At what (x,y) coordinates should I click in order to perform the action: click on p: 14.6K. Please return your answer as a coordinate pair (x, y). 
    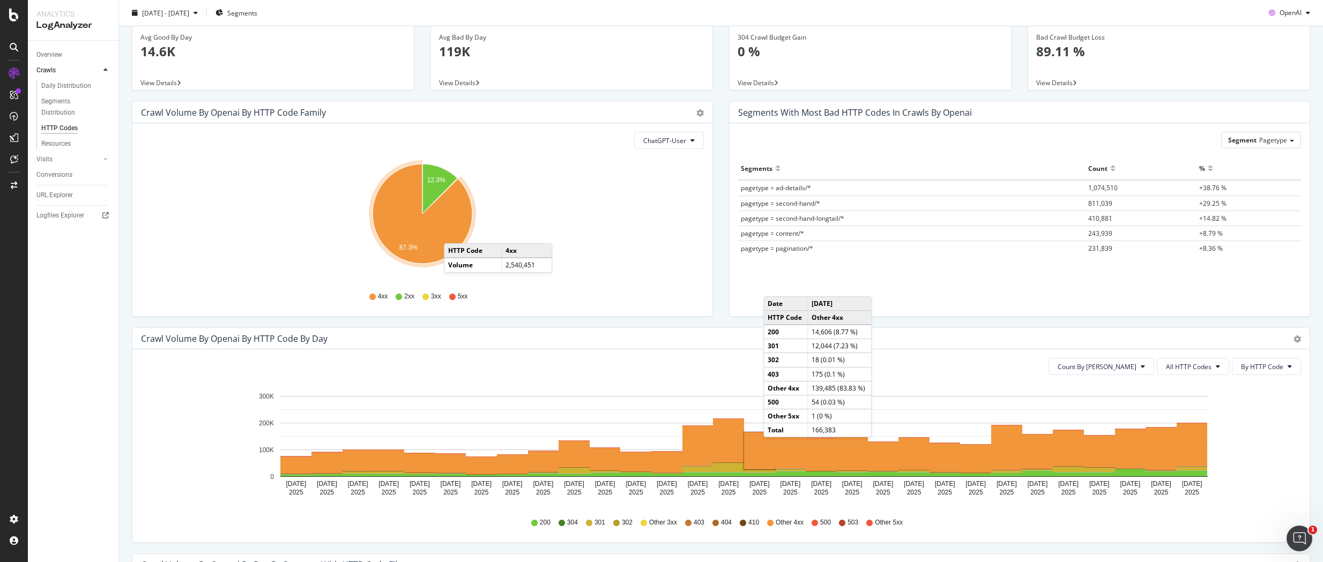
    Looking at the image, I should click on (273, 51).